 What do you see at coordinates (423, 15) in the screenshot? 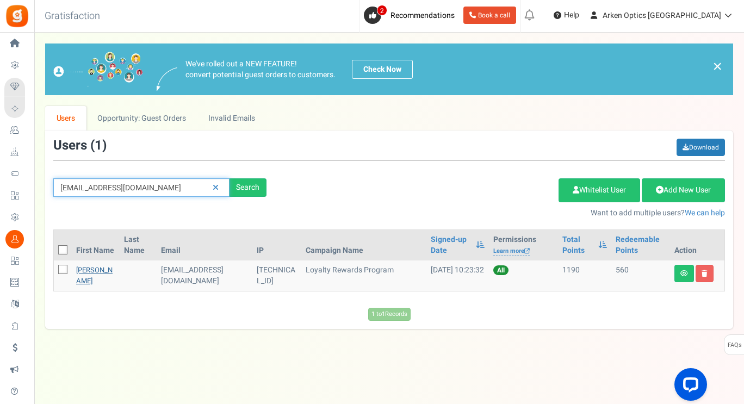
I see `span: Recommendations` at bounding box center [423, 15].